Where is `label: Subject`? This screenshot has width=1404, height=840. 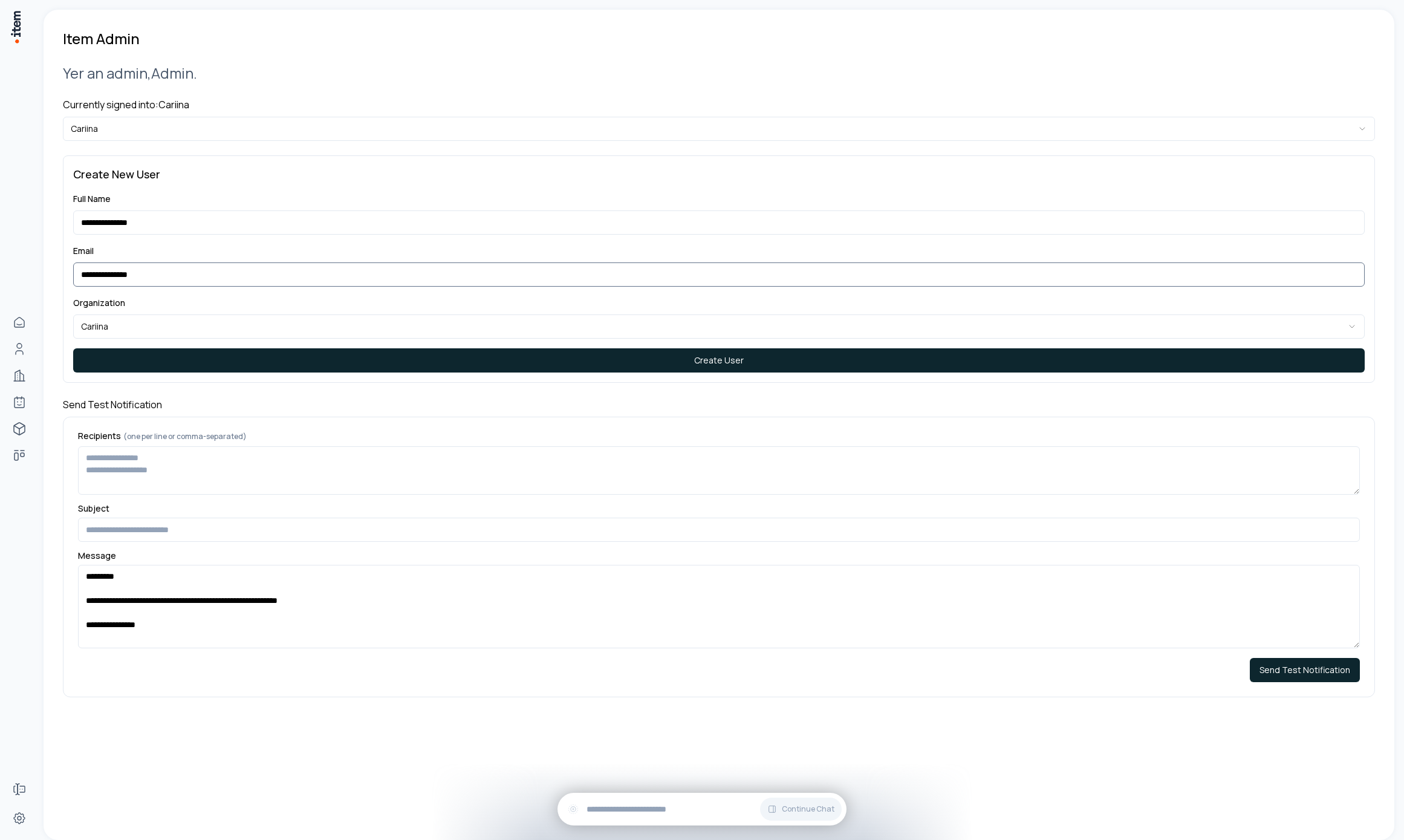 label: Subject is located at coordinates (719, 508).